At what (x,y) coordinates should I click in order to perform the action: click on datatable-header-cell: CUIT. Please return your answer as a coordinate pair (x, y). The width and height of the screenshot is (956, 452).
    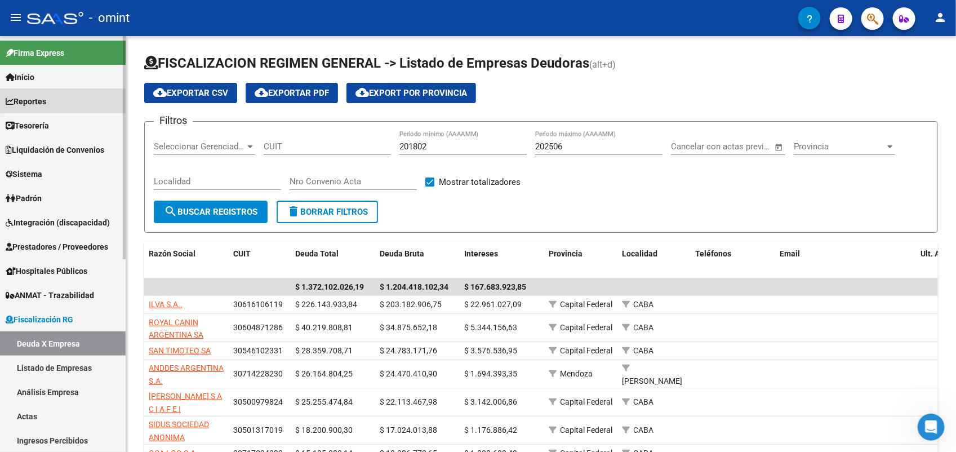
    Looking at the image, I should click on (260, 260).